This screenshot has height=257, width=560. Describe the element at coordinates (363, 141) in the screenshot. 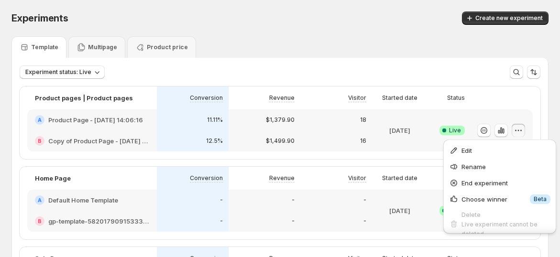

I see `p: 16` at that location.